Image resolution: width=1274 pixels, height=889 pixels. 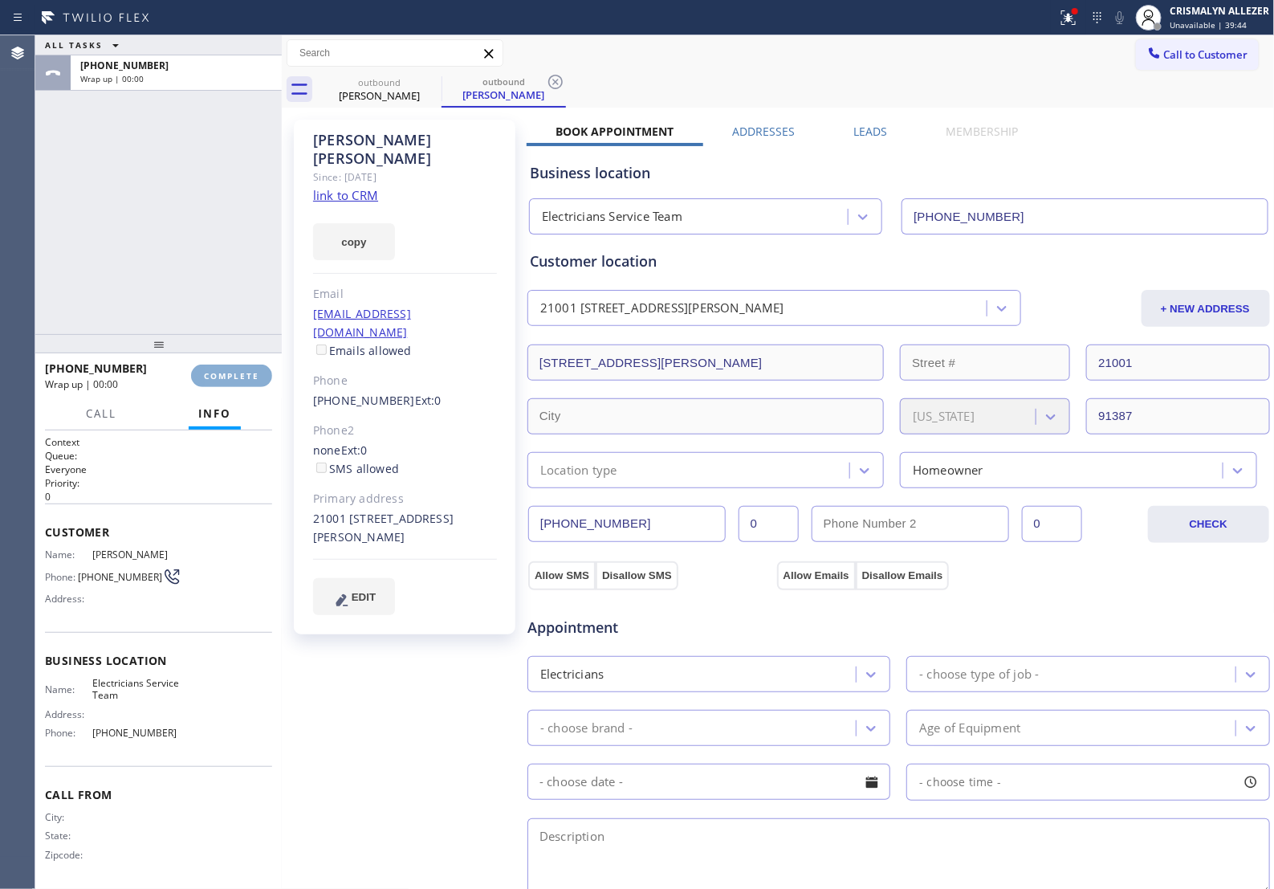 What do you see at coordinates (158, 455) in the screenshot?
I see `h2: Queue:` at bounding box center [158, 455].